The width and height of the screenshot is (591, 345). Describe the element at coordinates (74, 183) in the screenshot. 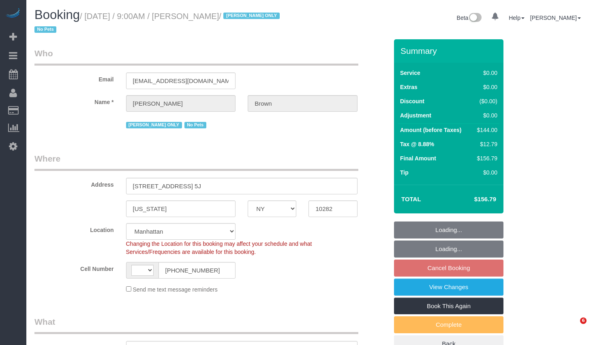

I see `label: Address` at that location.